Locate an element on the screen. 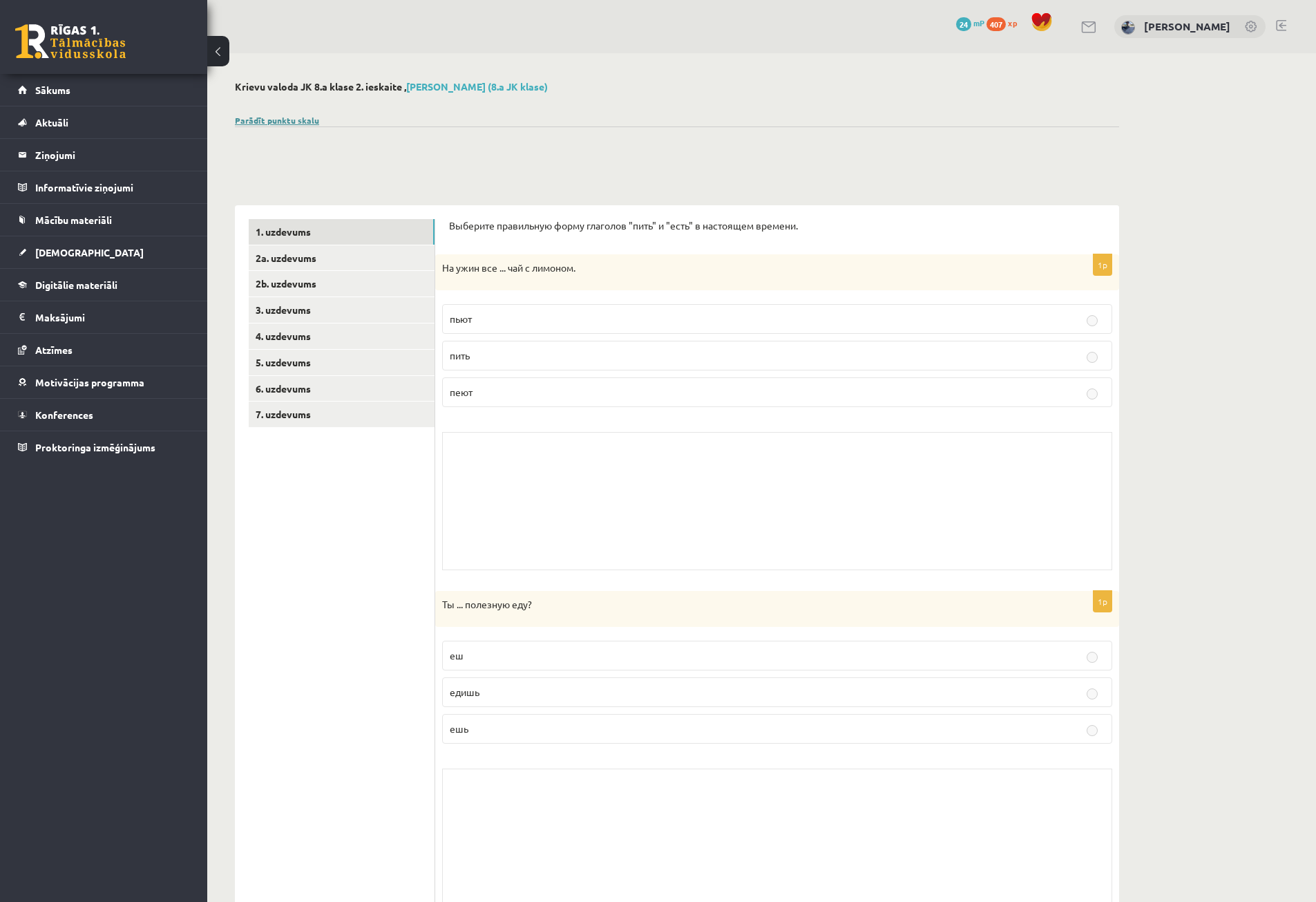 The height and width of the screenshot is (902, 1316). span: Atzīmes is located at coordinates (54, 350).